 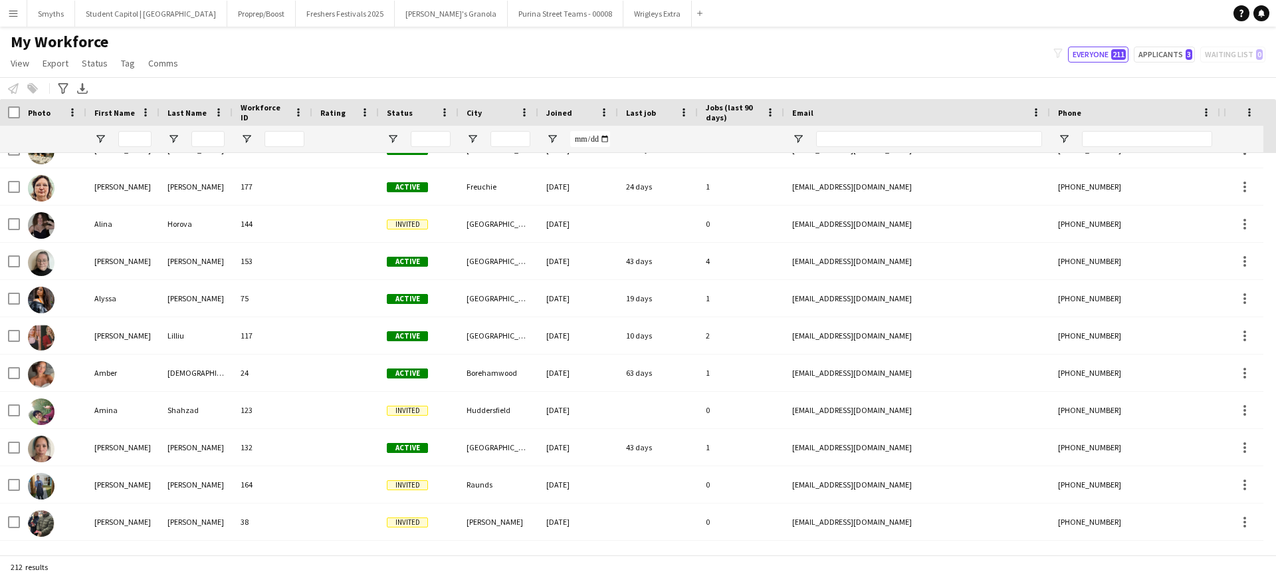 What do you see at coordinates (803, 112) in the screenshot?
I see `span: Email` at bounding box center [803, 112].